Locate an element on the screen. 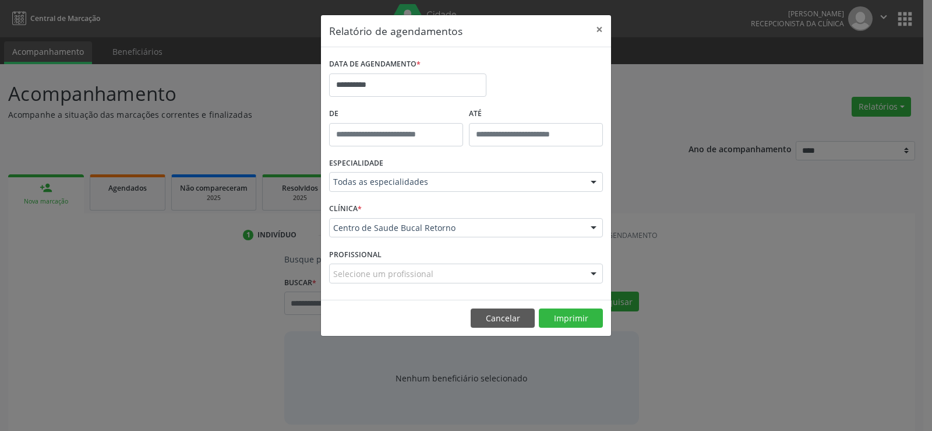  label: ESPECIALIDADE is located at coordinates (356, 163).